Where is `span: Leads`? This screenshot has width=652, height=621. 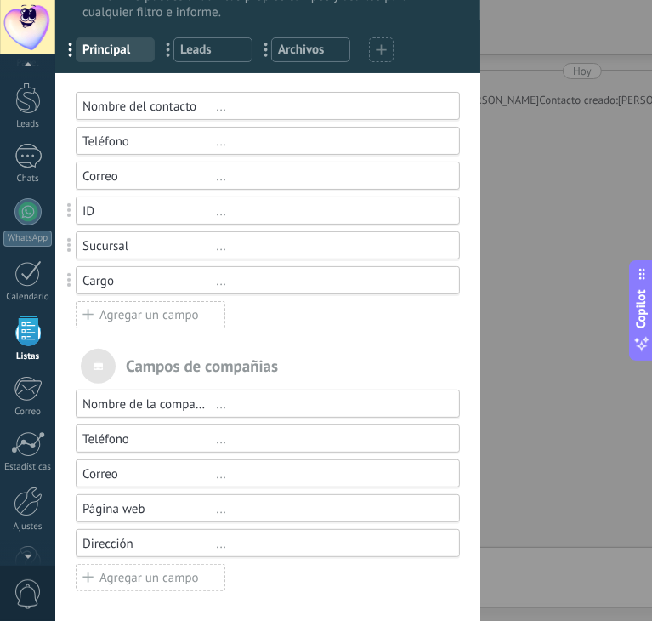 span: Leads is located at coordinates (213, 49).